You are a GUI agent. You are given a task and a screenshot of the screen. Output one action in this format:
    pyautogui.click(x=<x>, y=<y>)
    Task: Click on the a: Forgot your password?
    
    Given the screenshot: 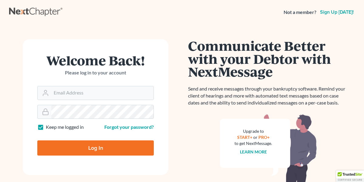 What is the action you would take?
    pyautogui.click(x=129, y=127)
    